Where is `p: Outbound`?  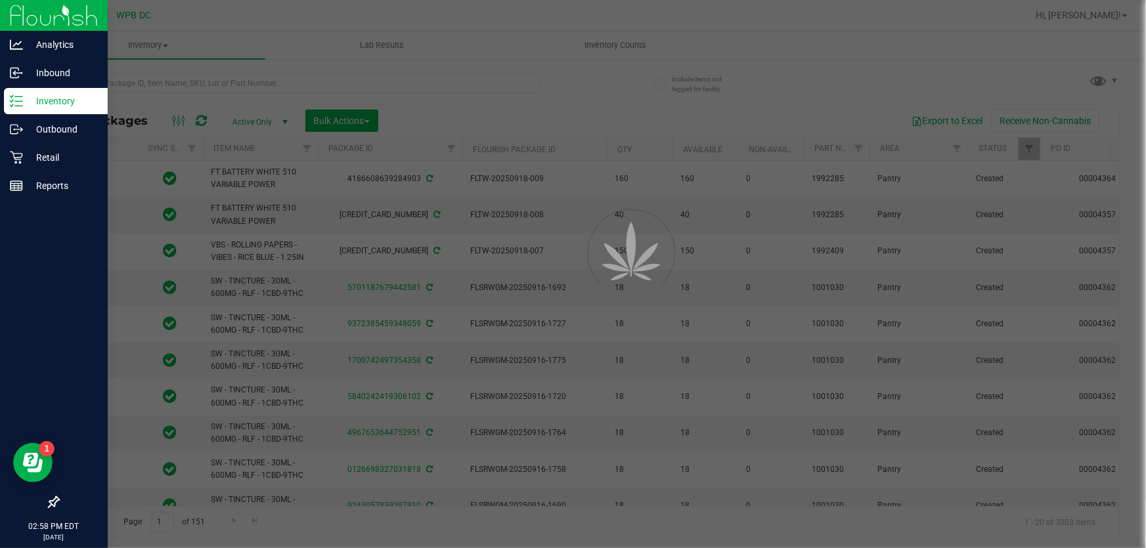
p: Outbound is located at coordinates (62, 129).